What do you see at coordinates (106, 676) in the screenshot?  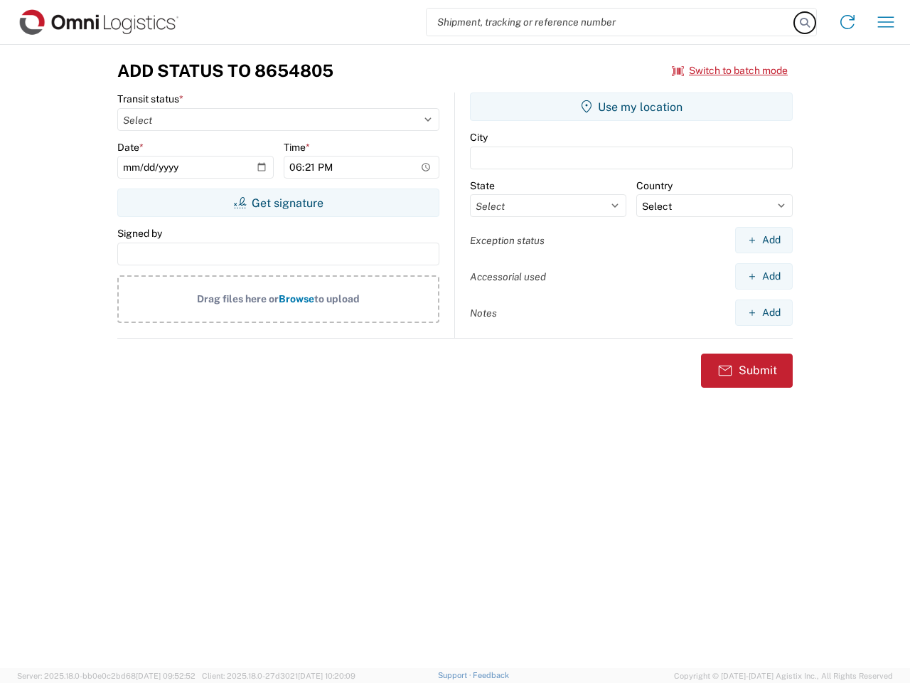 I see `span: Server: 2025.18.0-bb0e0c2bd68` at bounding box center [106, 676].